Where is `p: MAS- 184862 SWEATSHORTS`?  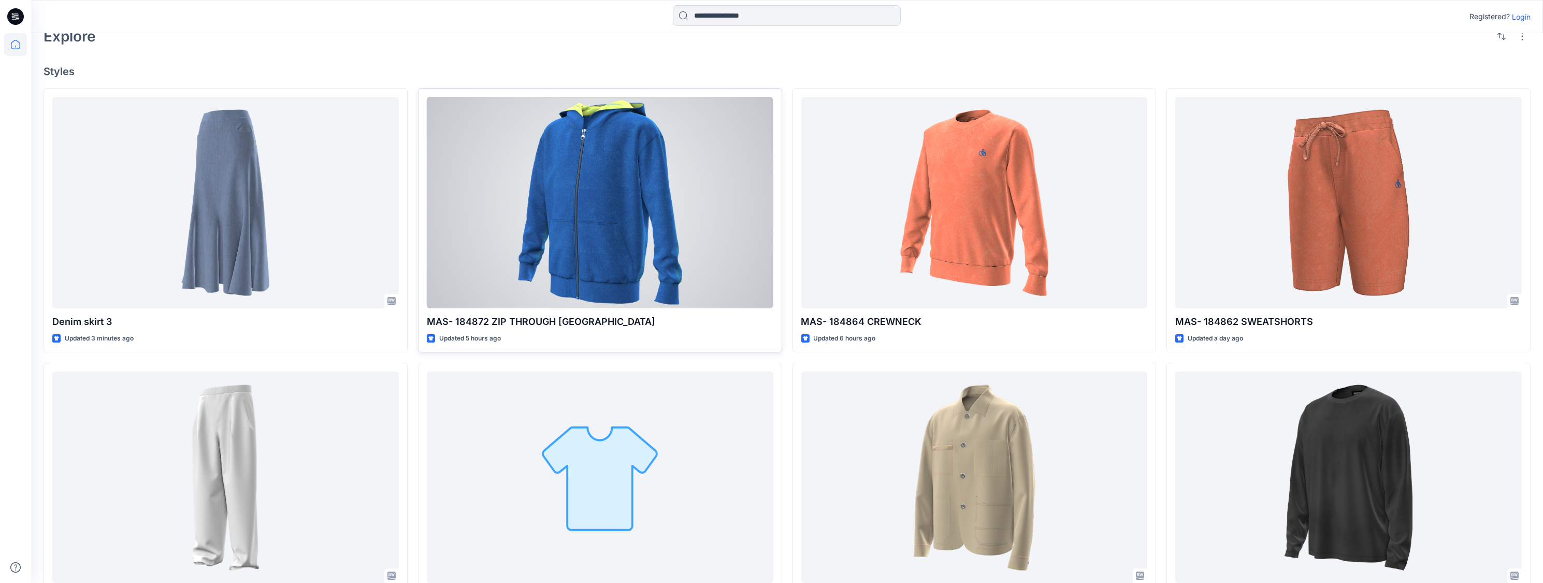
p: MAS- 184862 SWEATSHORTS is located at coordinates (1349, 322).